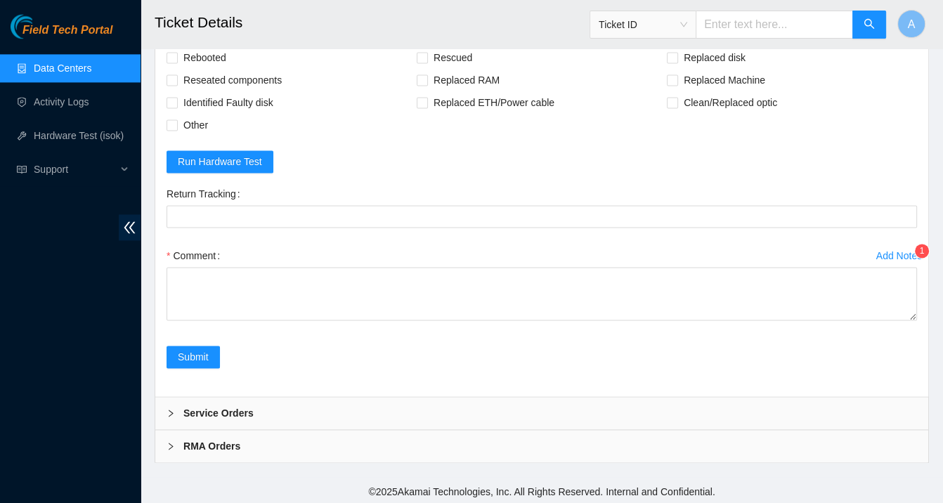 The height and width of the screenshot is (503, 943). What do you see at coordinates (193, 357) in the screenshot?
I see `button: Submit` at bounding box center [193, 357].